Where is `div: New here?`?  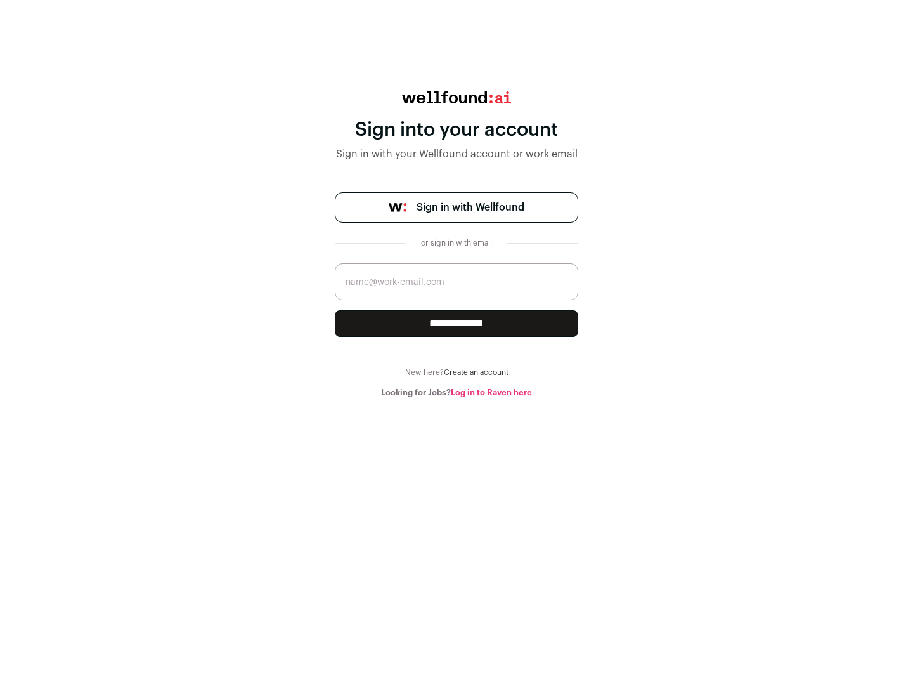
div: New here? is located at coordinates (457, 372).